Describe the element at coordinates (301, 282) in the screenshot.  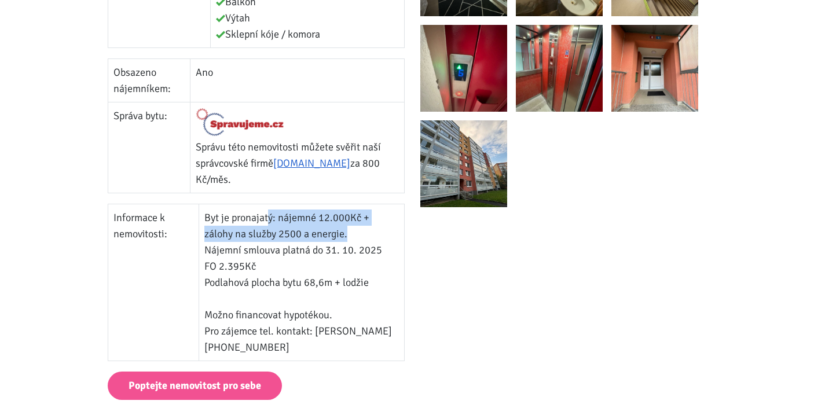
I see `td: Byt je pronajatý: nájemné 12.000Kč + zálohy na služby 2500 a energie. Nájemní smlouva platná do 3...` at that location.